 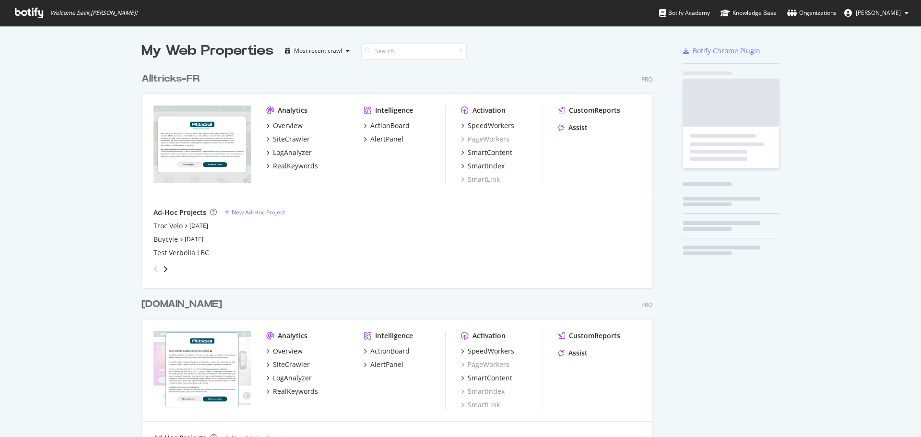 What do you see at coordinates (180, 212) in the screenshot?
I see `div: Ad-Hoc Projects` at bounding box center [180, 212].